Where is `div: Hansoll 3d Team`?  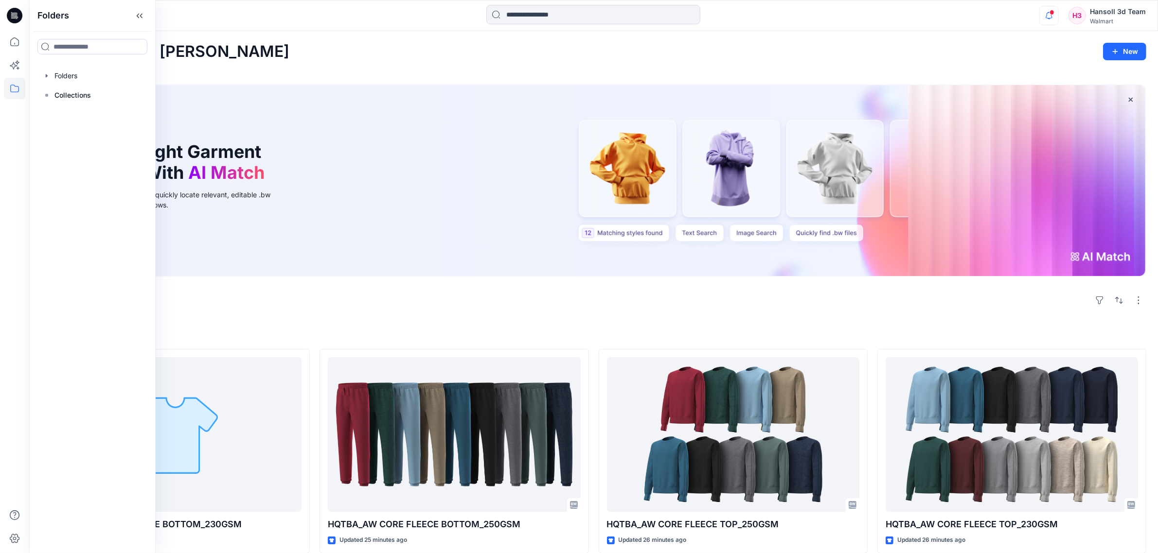 div: Hansoll 3d Team is located at coordinates (1117, 12).